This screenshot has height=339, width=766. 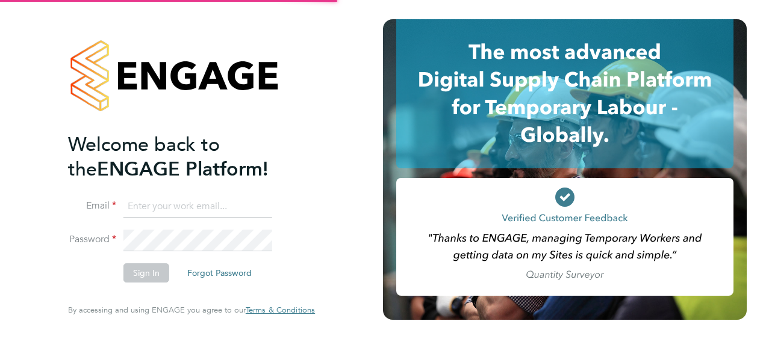 What do you see at coordinates (191, 310) in the screenshot?
I see `span: By accessing and using ENGAGE you agree to our` at bounding box center [191, 310].